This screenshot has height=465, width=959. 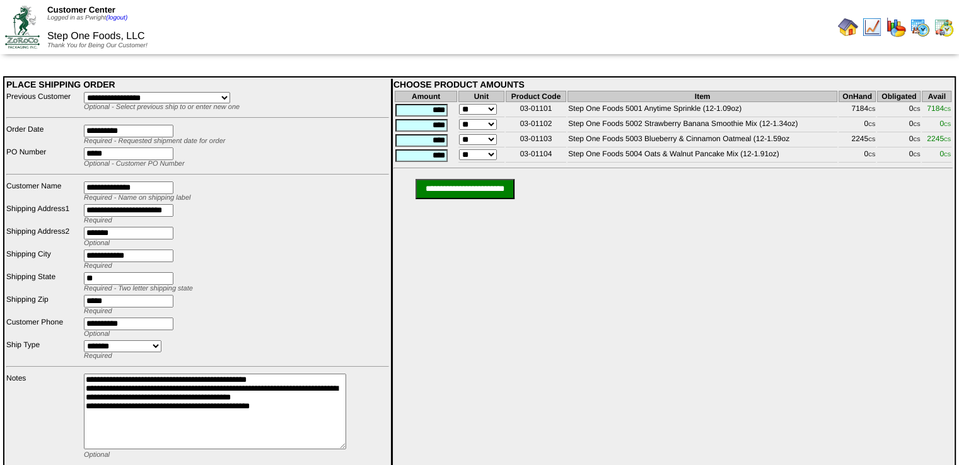 What do you see at coordinates (857, 110) in the screenshot?
I see `td: 7184` at bounding box center [857, 110].